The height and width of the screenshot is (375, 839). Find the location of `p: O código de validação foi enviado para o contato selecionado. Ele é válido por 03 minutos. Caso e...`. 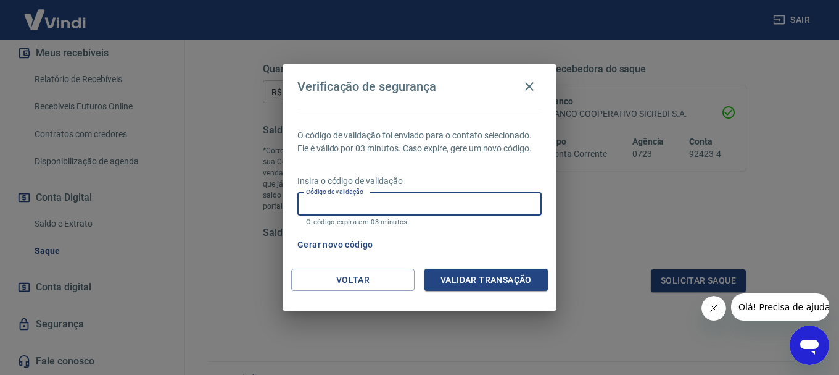

p: O código de validação foi enviado para o contato selecionado. Ele é válido por 03 minutos. Caso e... is located at coordinates (420, 142).